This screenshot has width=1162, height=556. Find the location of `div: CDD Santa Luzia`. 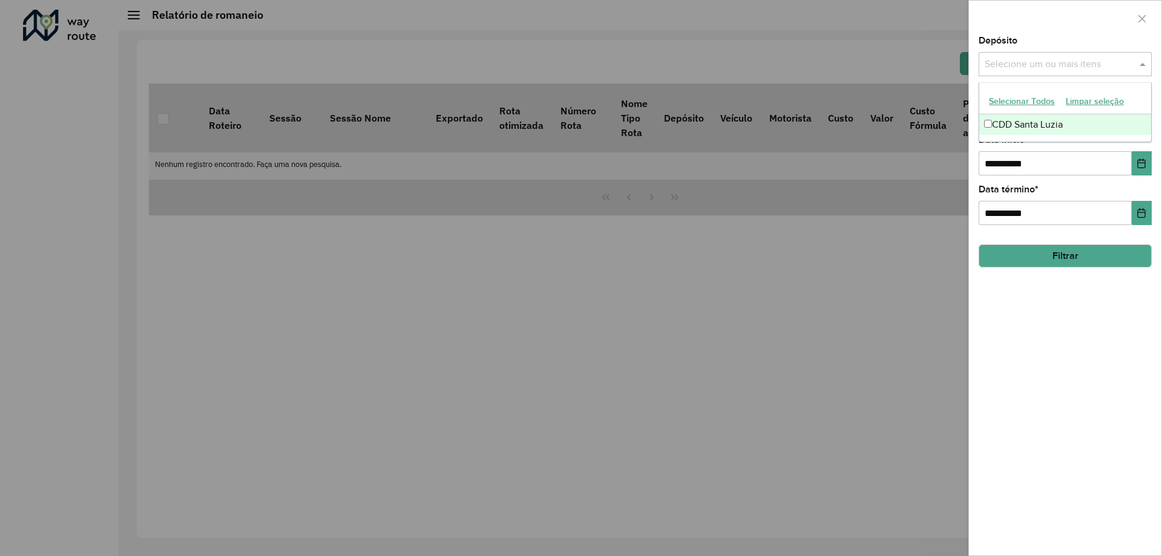

div: CDD Santa Luzia is located at coordinates (1065, 125).